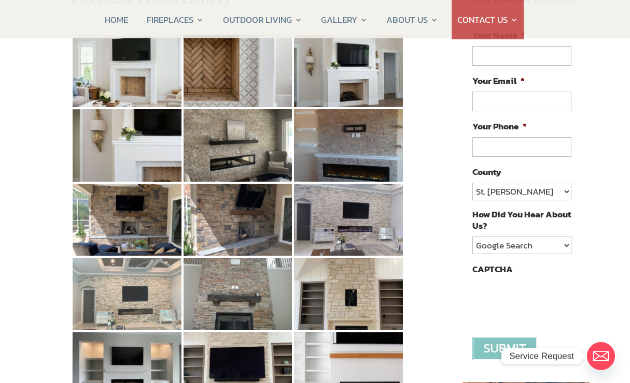  What do you see at coordinates (127, 220) in the screenshot?
I see `img: 7` at bounding box center [127, 220].